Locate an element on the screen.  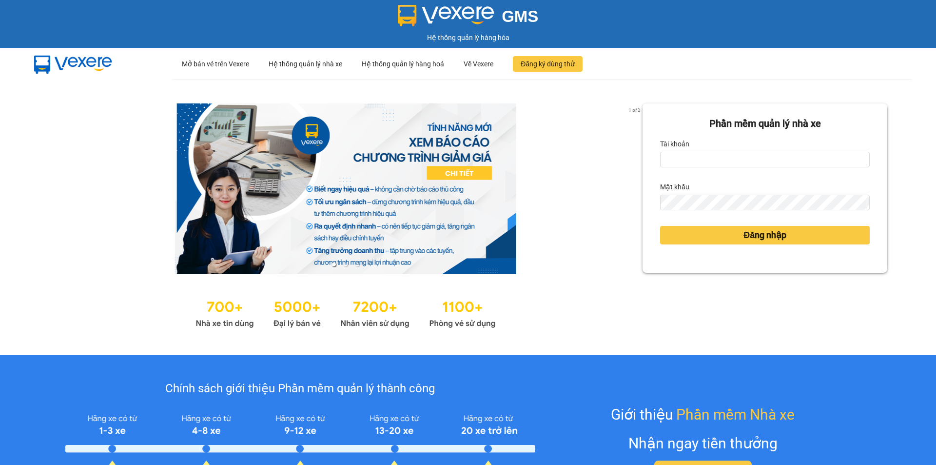
span: Đăng nhập is located at coordinates (765, 235).